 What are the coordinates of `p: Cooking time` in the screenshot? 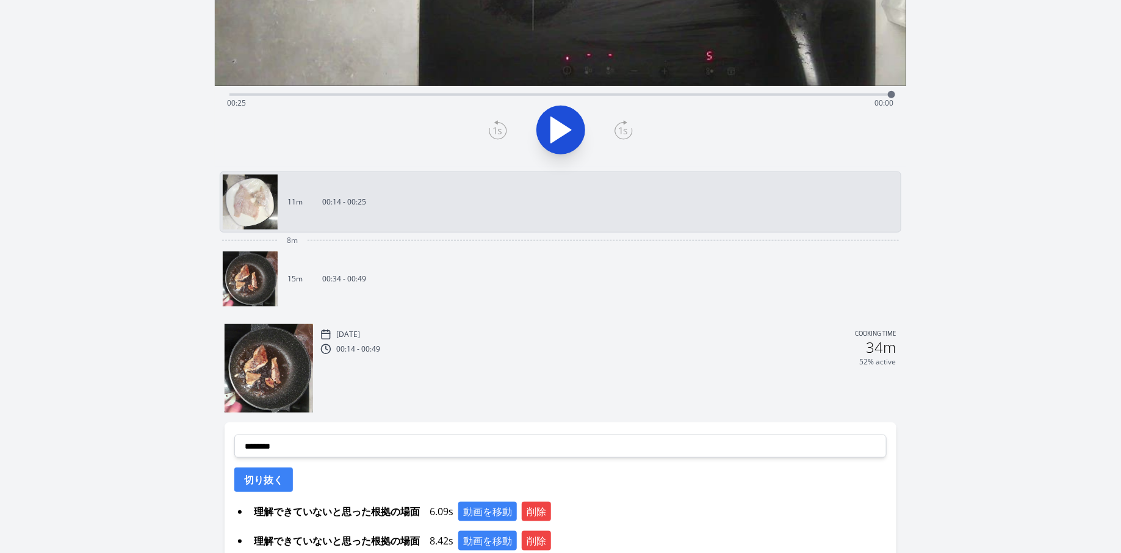 It's located at (876, 334).